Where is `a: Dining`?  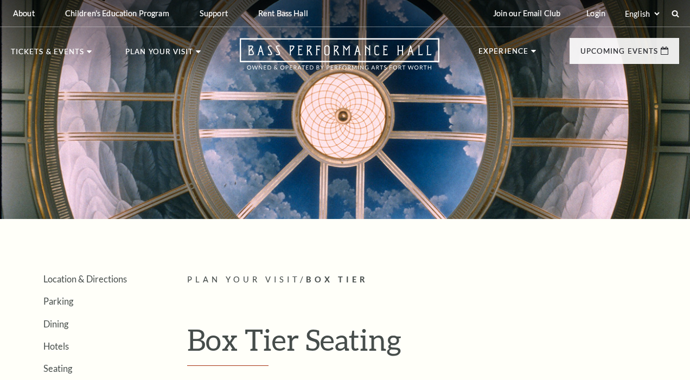
a: Dining is located at coordinates (56, 324).